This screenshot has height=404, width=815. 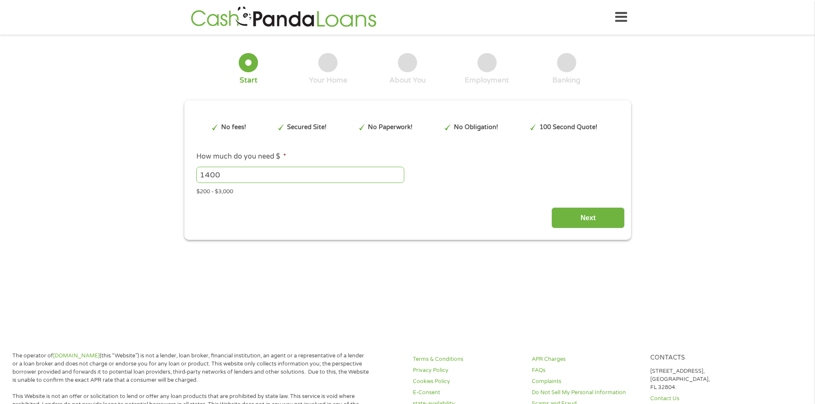 I want to click on p: The operator of (this “Website”) is not a lender, loan broker, financial institution, an agent or..., so click(x=191, y=368).